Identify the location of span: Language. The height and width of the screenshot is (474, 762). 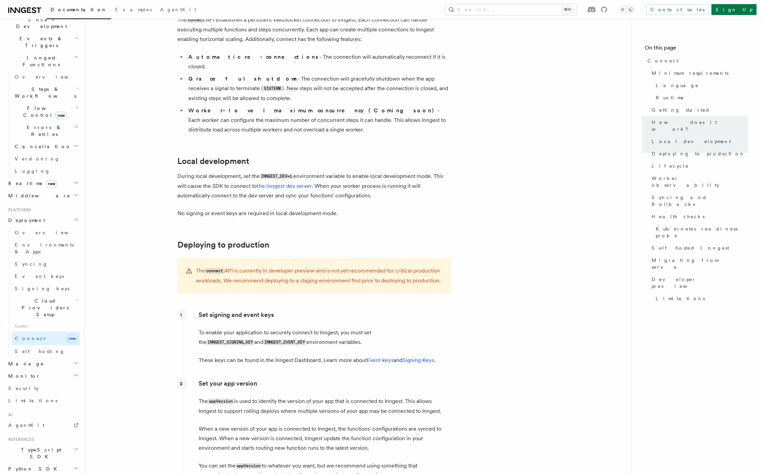
(677, 85).